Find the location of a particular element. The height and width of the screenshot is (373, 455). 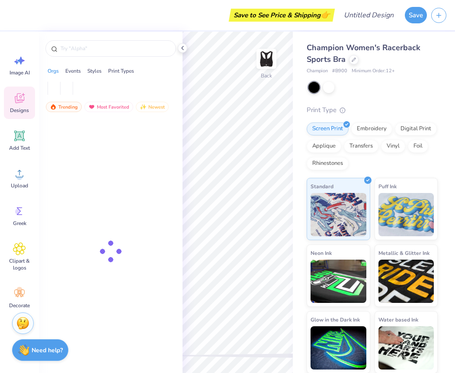

input: Untitled Design is located at coordinates (368, 15).